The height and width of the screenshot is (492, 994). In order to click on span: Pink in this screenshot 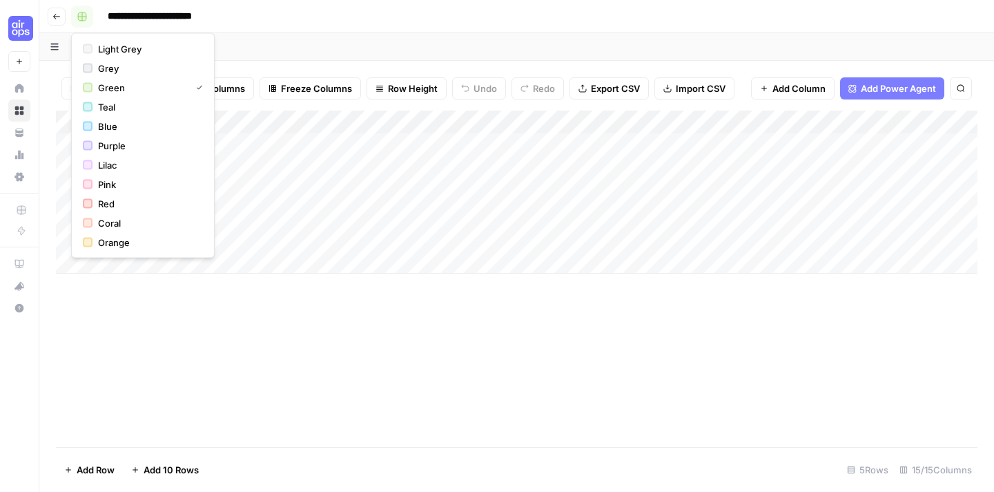, I will do `click(148, 184)`.